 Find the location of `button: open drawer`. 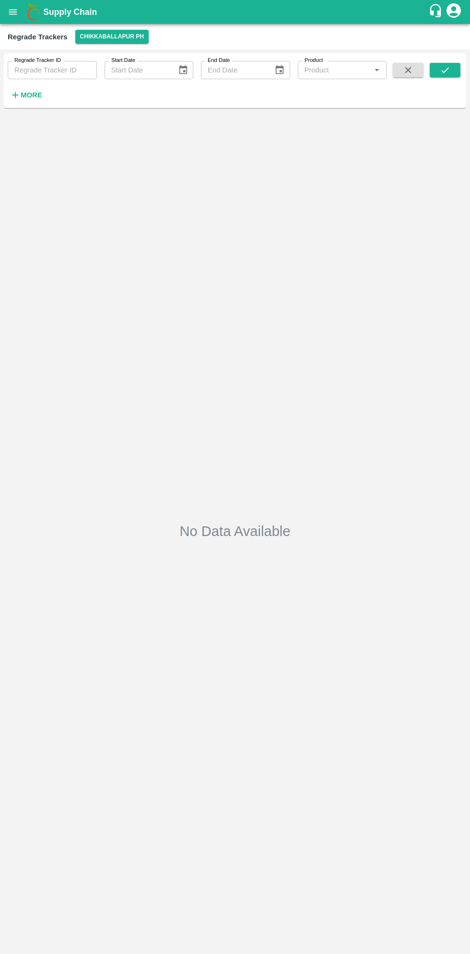

button: open drawer is located at coordinates (13, 12).